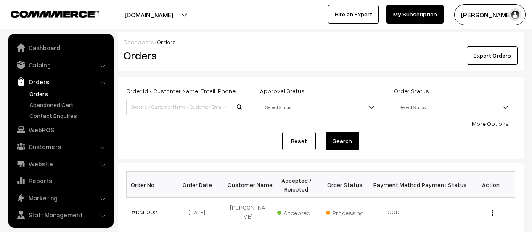  I want to click on a: Customers, so click(61, 146).